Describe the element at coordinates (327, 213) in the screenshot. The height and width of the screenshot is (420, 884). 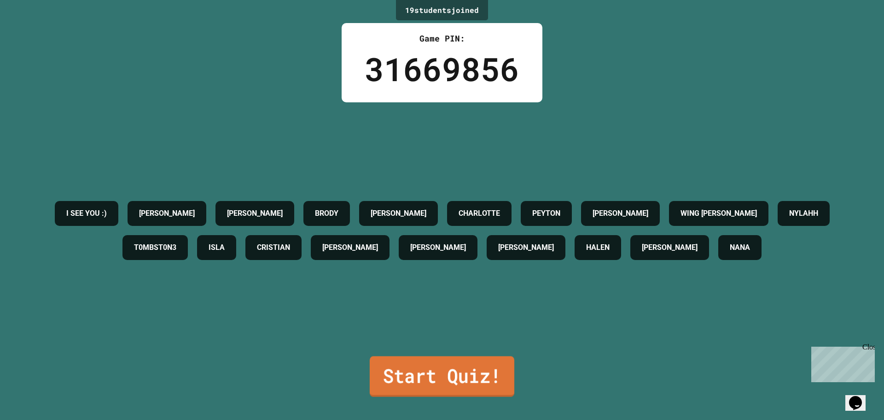
I see `h4: BRODY` at that location.